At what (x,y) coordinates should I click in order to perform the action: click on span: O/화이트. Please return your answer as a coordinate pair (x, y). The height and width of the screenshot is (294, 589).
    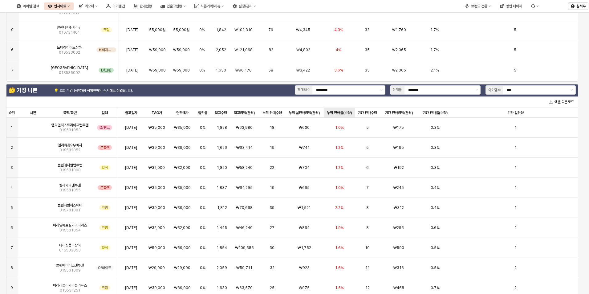
    Looking at the image, I should click on (104, 268).